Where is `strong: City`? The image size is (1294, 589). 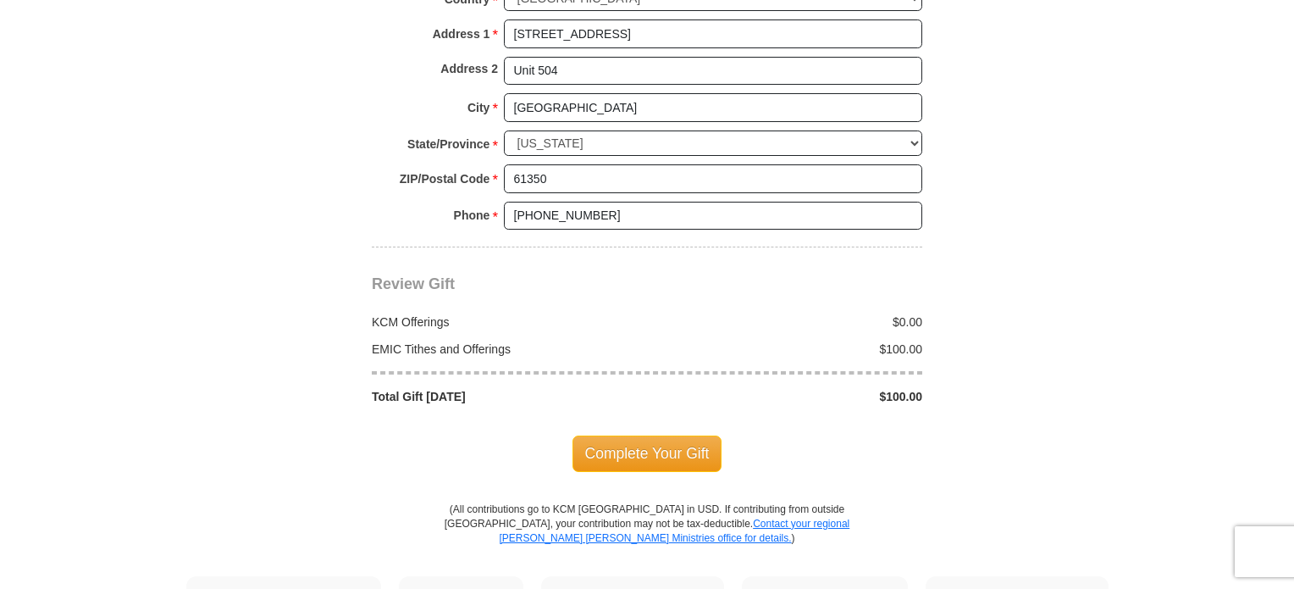 strong: City is located at coordinates (479, 108).